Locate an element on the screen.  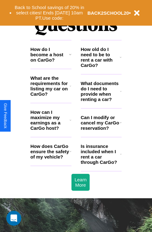
h3: How do I become a host on CarGo? is located at coordinates (49, 55).